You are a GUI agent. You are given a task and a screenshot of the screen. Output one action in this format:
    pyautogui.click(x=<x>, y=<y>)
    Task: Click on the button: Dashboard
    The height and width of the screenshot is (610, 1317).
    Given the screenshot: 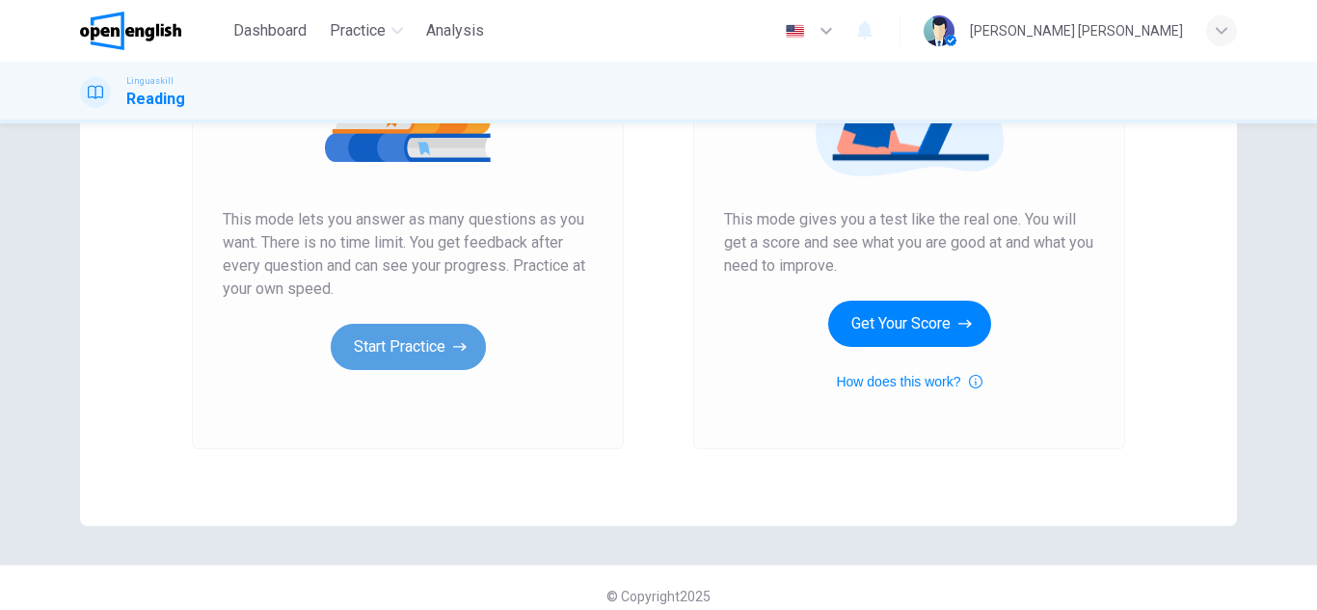 What is the action you would take?
    pyautogui.click(x=270, y=31)
    